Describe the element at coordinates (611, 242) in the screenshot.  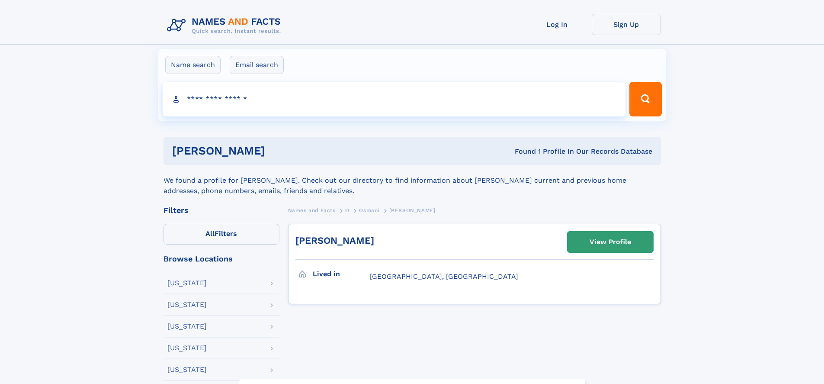
I see `div: View Profile` at that location.